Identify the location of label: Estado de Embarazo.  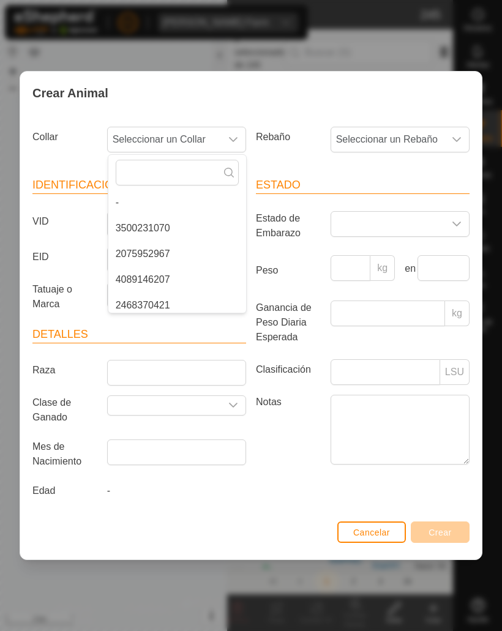
(288, 226).